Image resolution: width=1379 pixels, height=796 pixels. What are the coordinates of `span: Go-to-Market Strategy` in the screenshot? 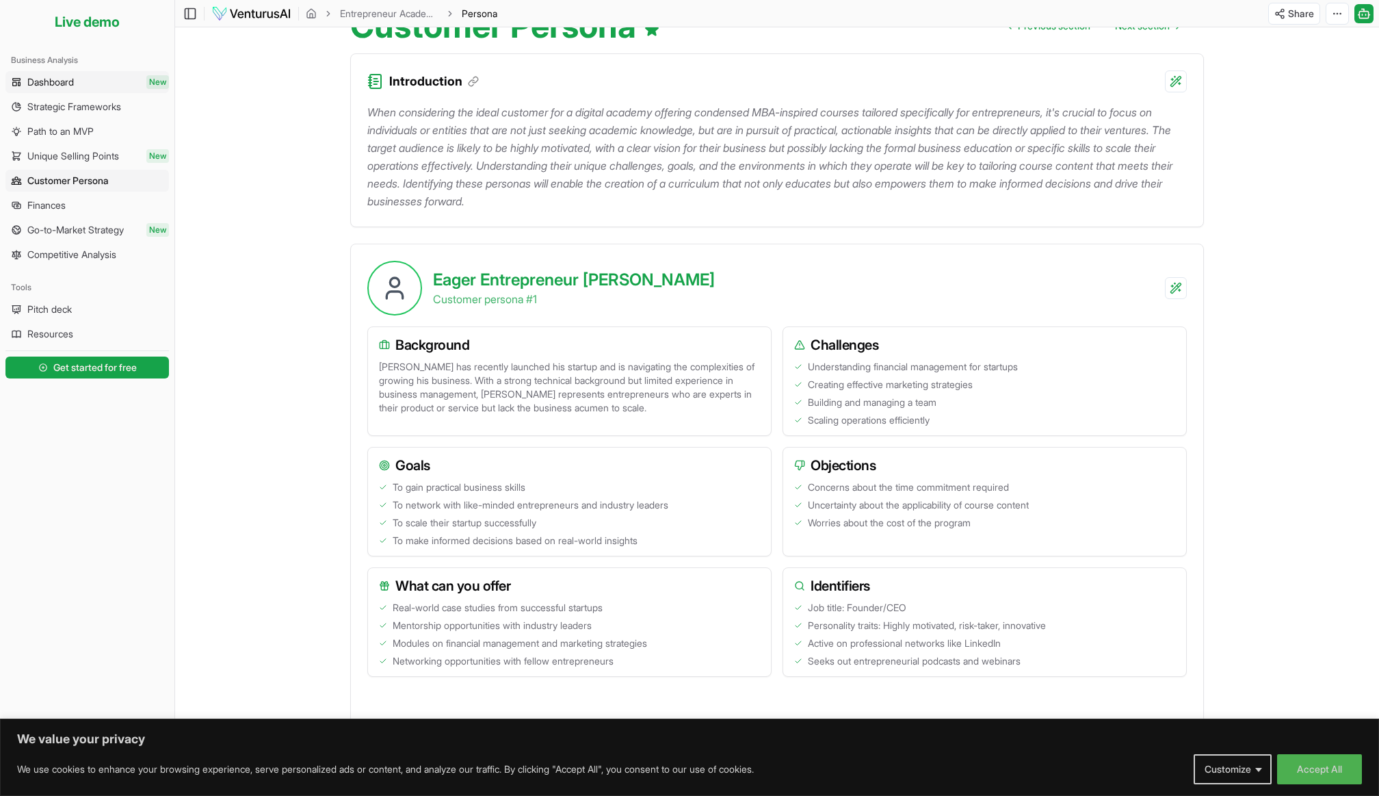 It's located at (75, 230).